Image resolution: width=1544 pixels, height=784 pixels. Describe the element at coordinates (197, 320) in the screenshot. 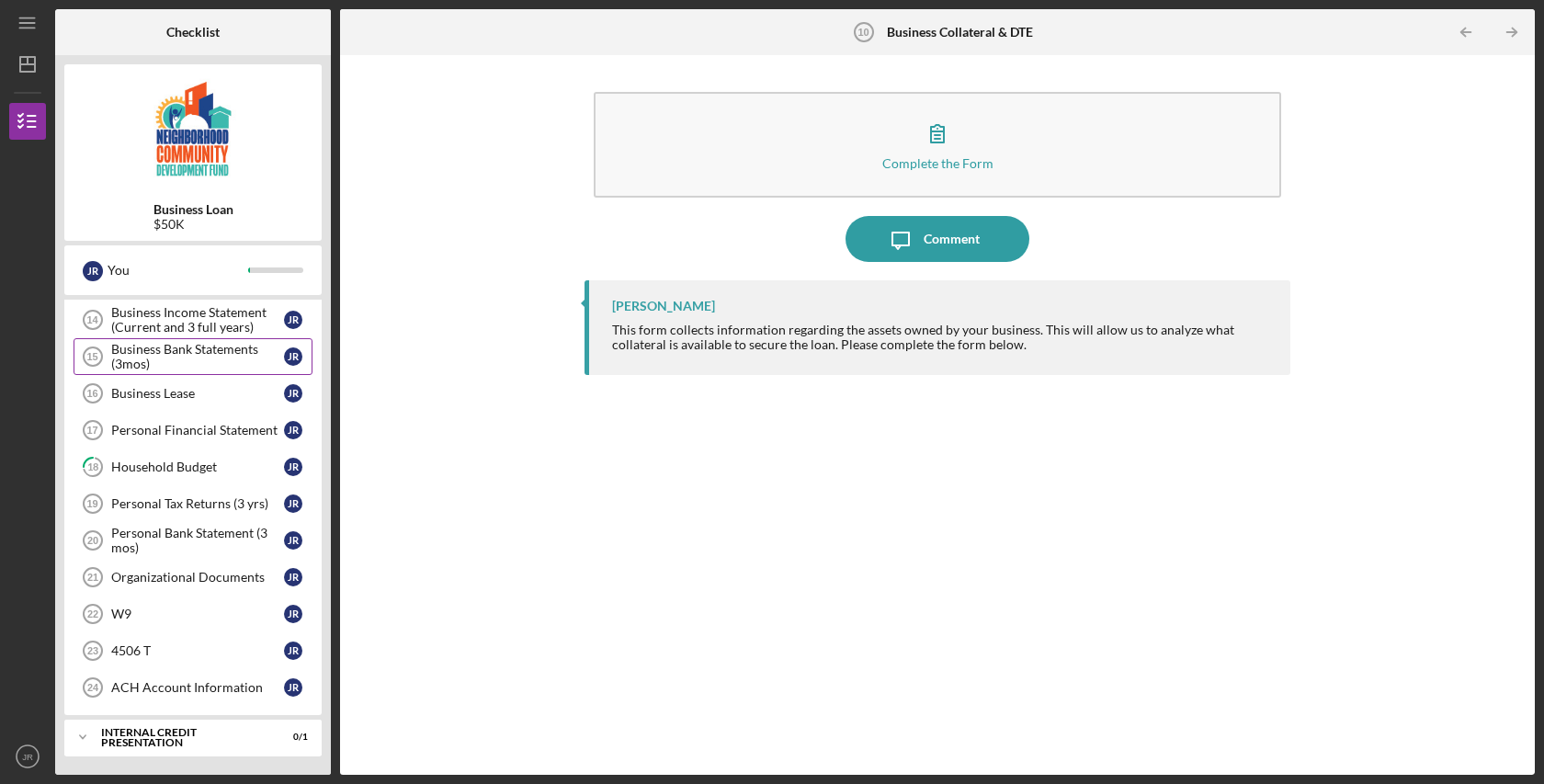

I see `div: Business Income Statement (Current and 3 full years)` at that location.